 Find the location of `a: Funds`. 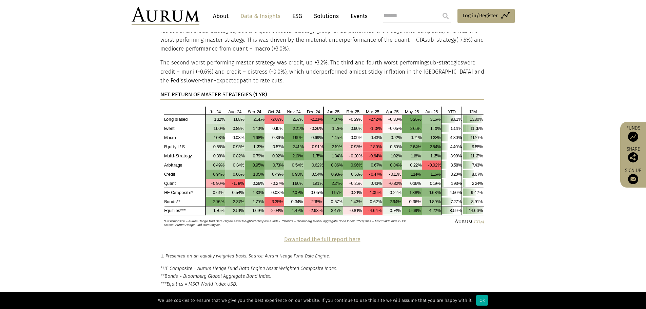

a: Funds is located at coordinates (633, 133).